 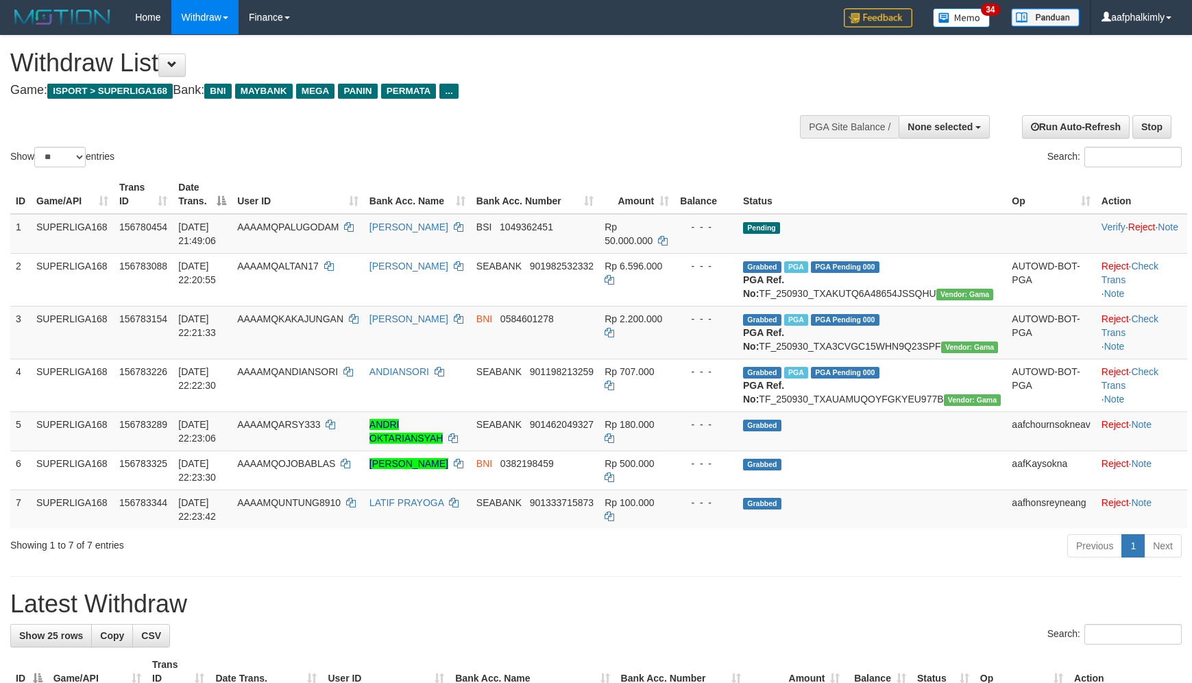 What do you see at coordinates (112, 636) in the screenshot?
I see `a: Copy` at bounding box center [112, 636].